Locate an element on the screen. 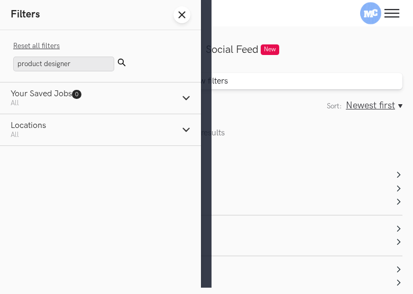 This screenshot has height=294, width=413. button: Newest first, Sort: is located at coordinates (374, 105).